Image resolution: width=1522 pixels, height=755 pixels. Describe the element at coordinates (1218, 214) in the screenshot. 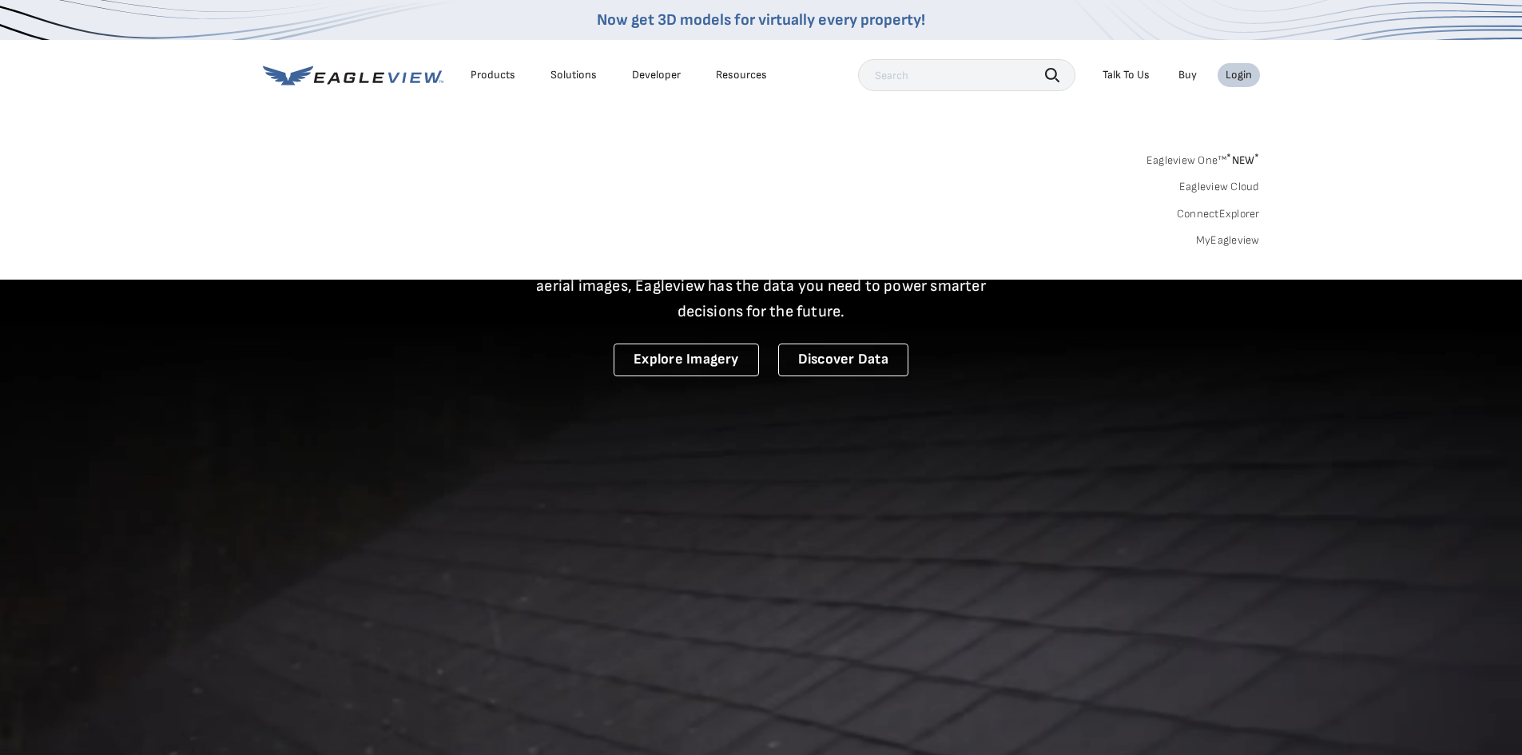

I see `a: ConnectExplorer` at that location.